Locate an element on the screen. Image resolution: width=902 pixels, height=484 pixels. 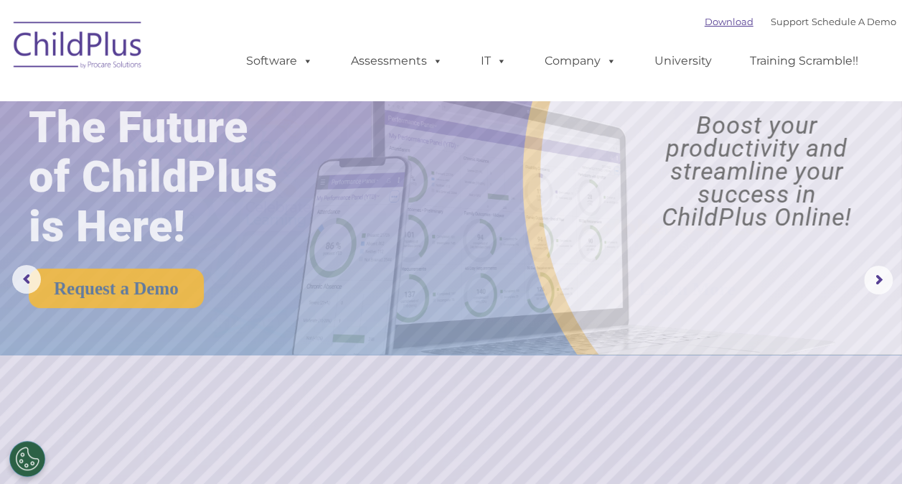
rs-layer: The Future of ChildPlus is Here! is located at coordinates (172, 177).